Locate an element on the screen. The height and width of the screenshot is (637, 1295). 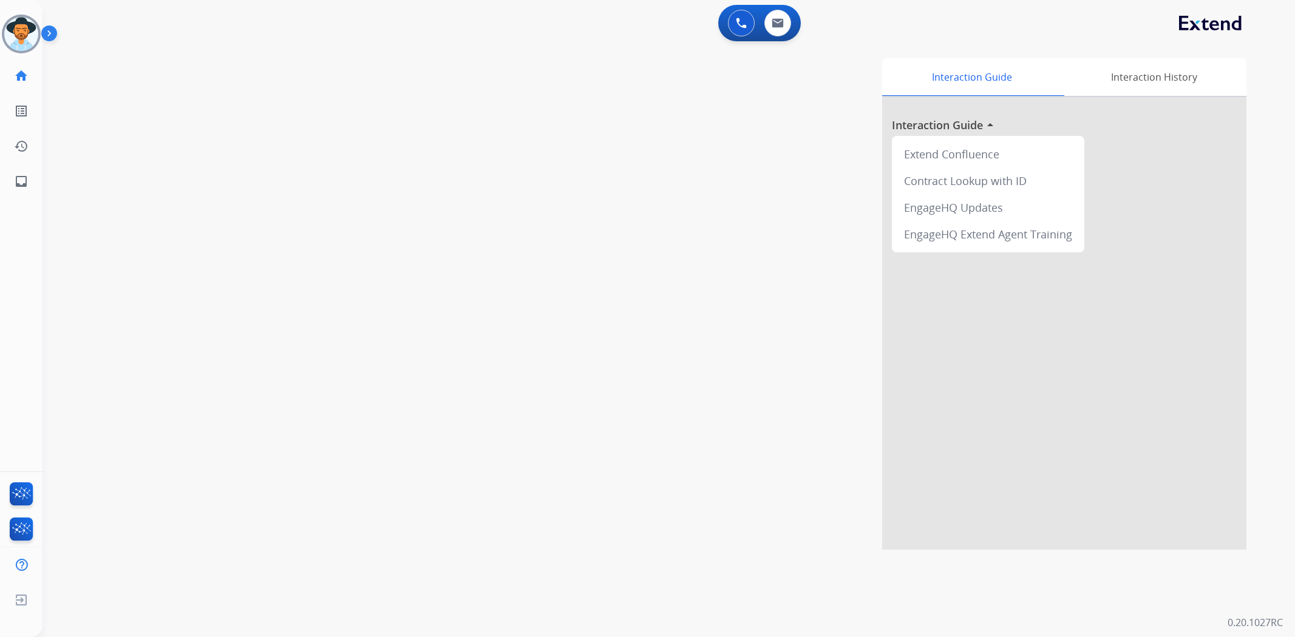
mat-icon: history is located at coordinates (21, 146).